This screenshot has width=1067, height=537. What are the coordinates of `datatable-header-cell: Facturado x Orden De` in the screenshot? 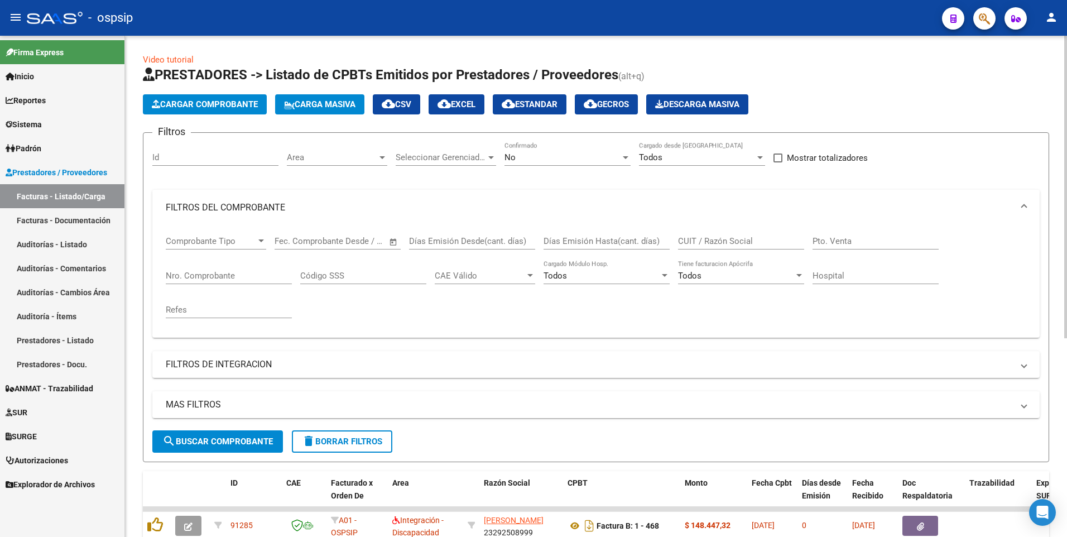 It's located at (357, 496).